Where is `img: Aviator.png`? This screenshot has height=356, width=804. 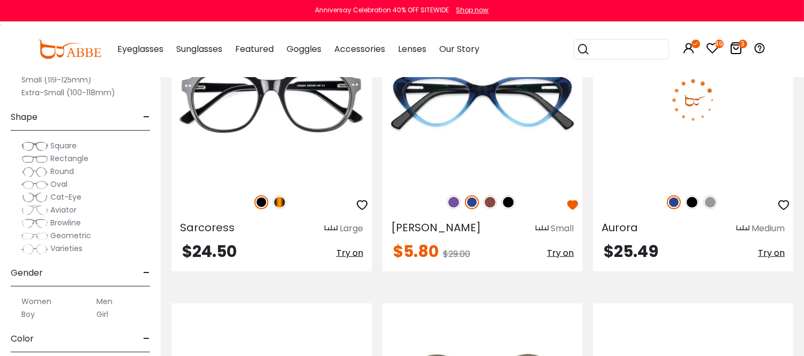
img: Aviator.png is located at coordinates (35, 210).